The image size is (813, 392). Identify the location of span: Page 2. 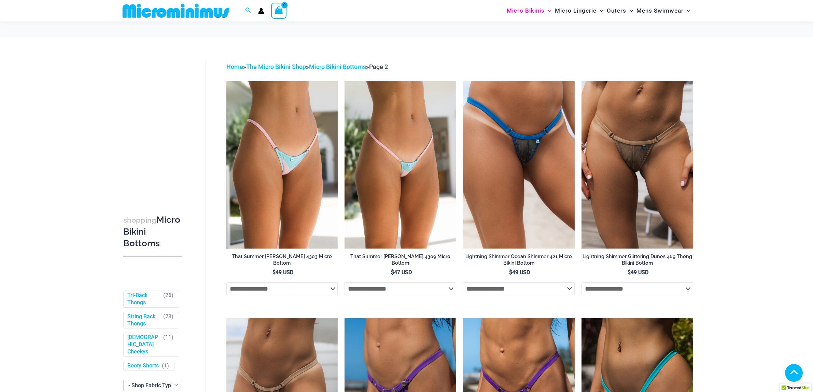
(378, 67).